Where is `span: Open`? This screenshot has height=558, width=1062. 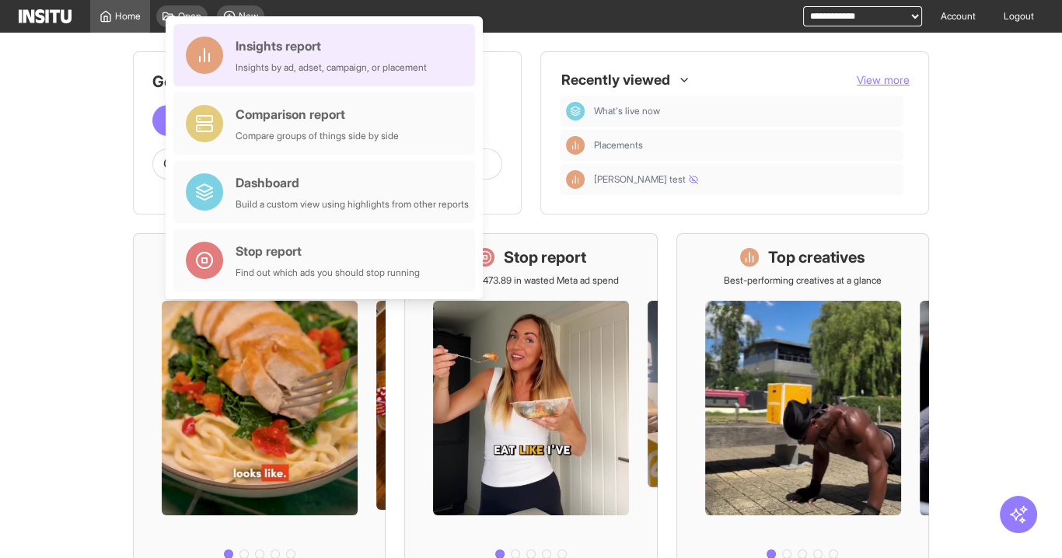
span: Open is located at coordinates (190, 16).